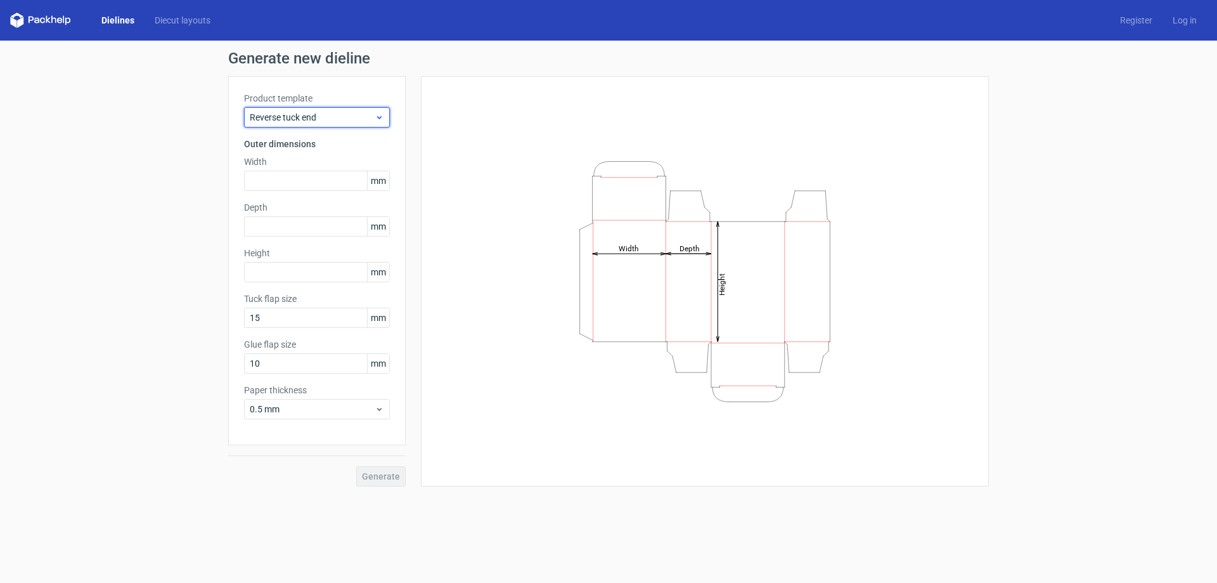 The image size is (1217, 583). I want to click on span: Reverse tuck end, so click(312, 117).